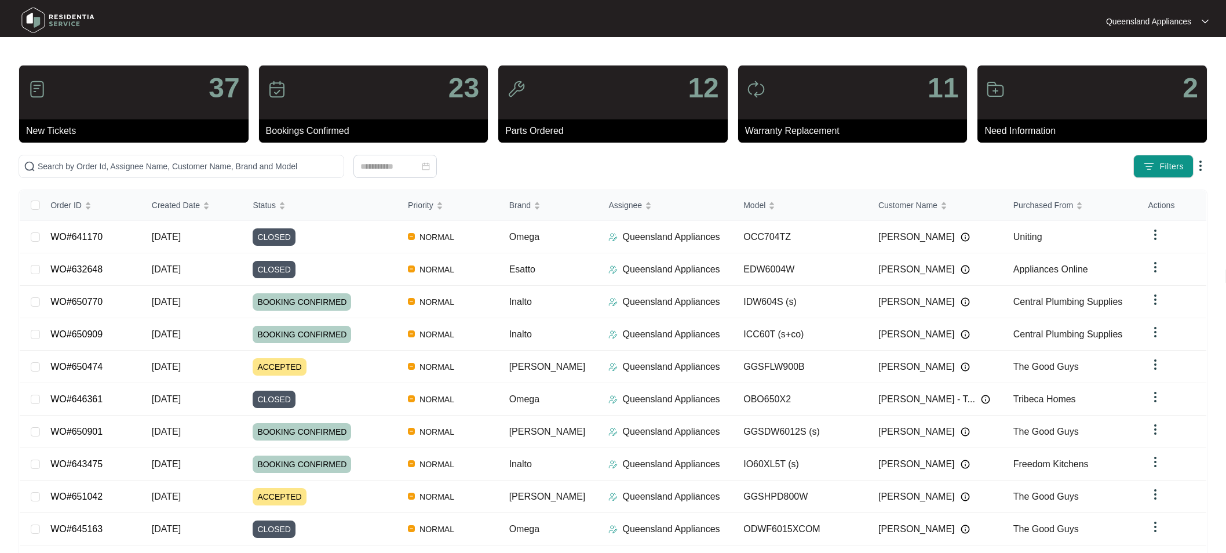 The image size is (1226, 553). Describe the element at coordinates (801, 399) in the screenshot. I see `td: OBO650X2` at that location.